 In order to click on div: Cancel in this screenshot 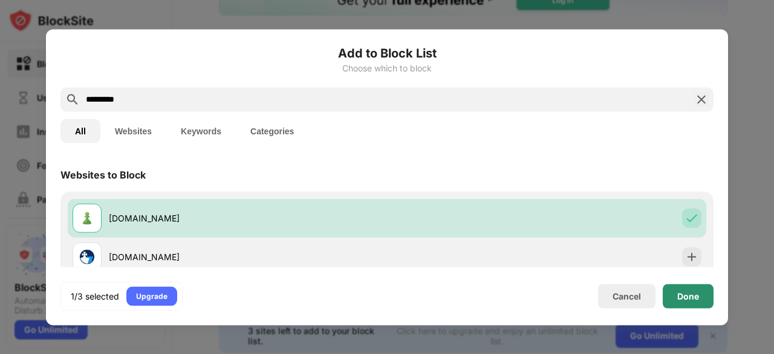, I will do `click(626, 296)`.